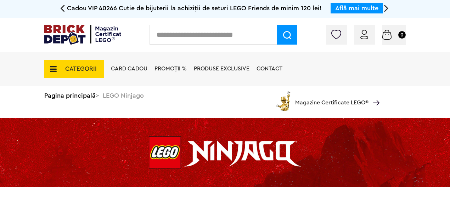  I want to click on span: Produse exclusive, so click(221, 69).